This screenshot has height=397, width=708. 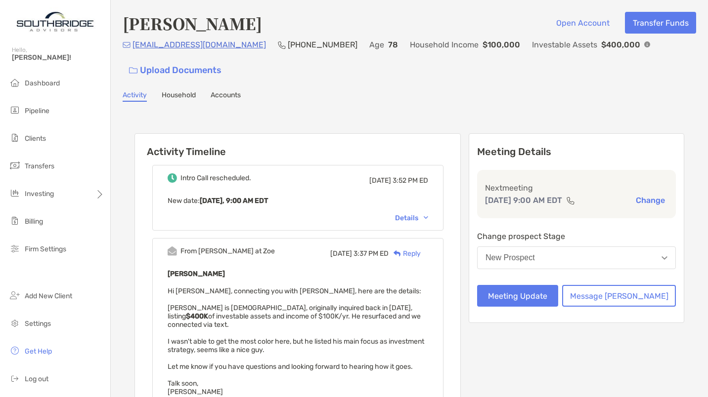 I want to click on img: communication type, so click(x=570, y=201).